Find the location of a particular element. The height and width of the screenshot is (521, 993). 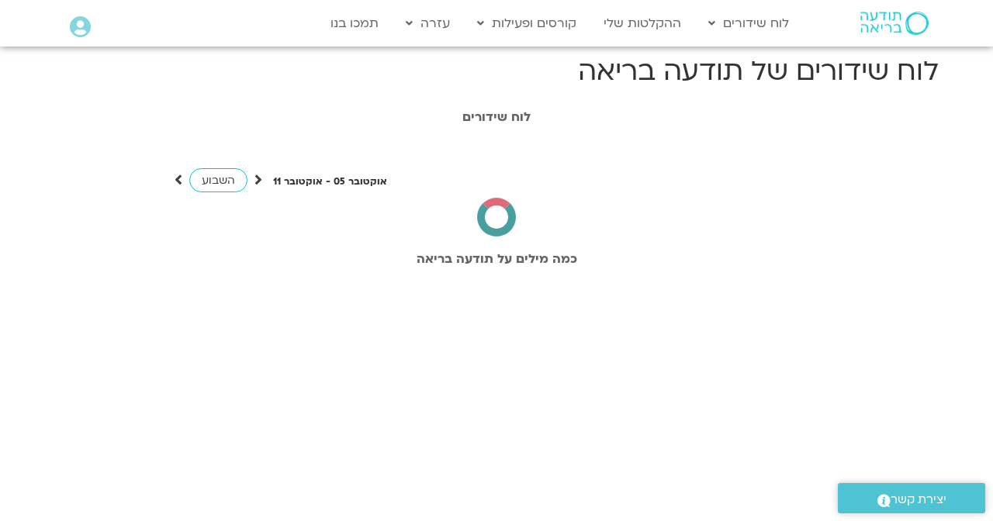

h1: לוח שידורים is located at coordinates (496, 117).